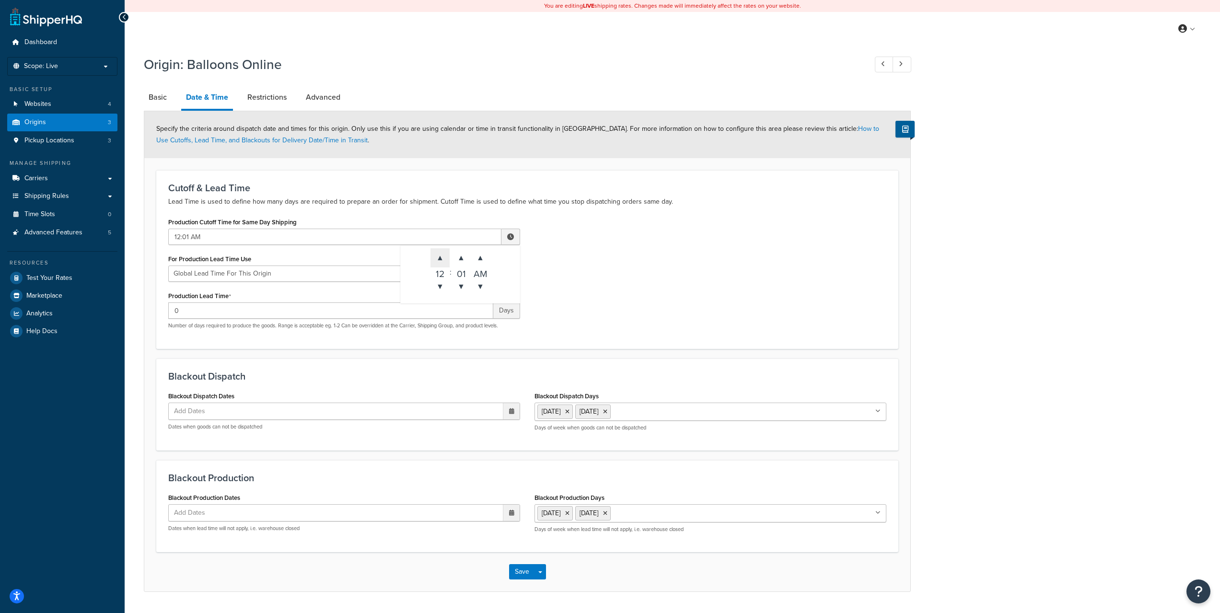 The height and width of the screenshot is (613, 1220). What do you see at coordinates (62, 178) in the screenshot?
I see `li: Carriers` at bounding box center [62, 178].